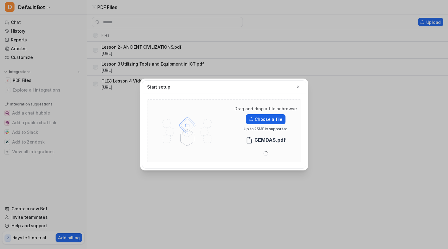 The height and width of the screenshot is (249, 448). Describe the element at coordinates (270, 140) in the screenshot. I see `b: GEMDAS.pdf` at that location.